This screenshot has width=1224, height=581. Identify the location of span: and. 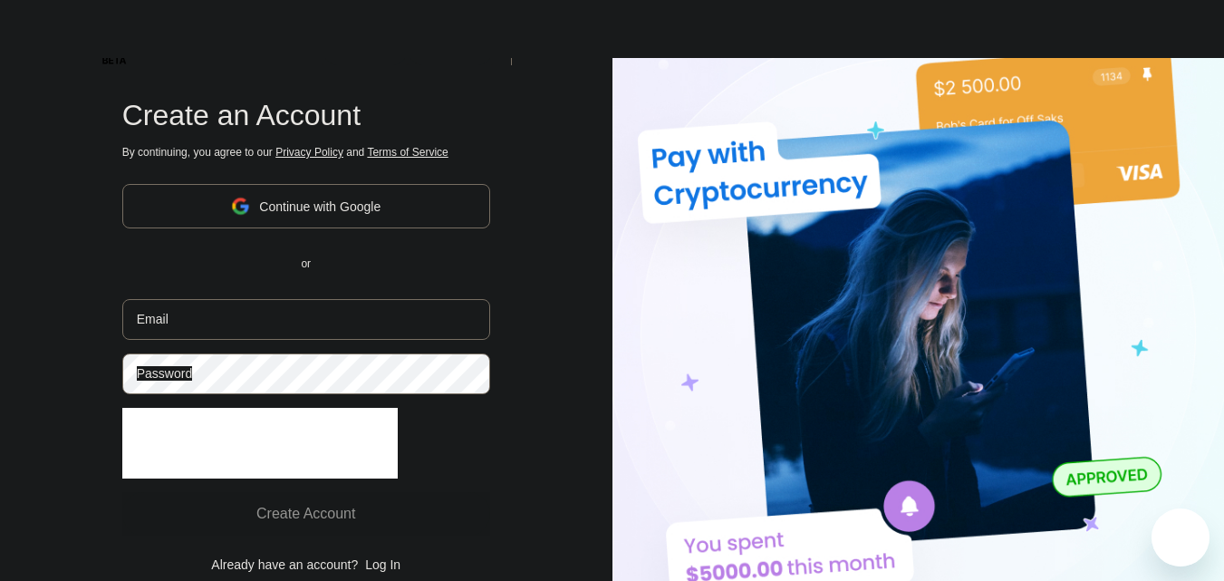
(355, 152).